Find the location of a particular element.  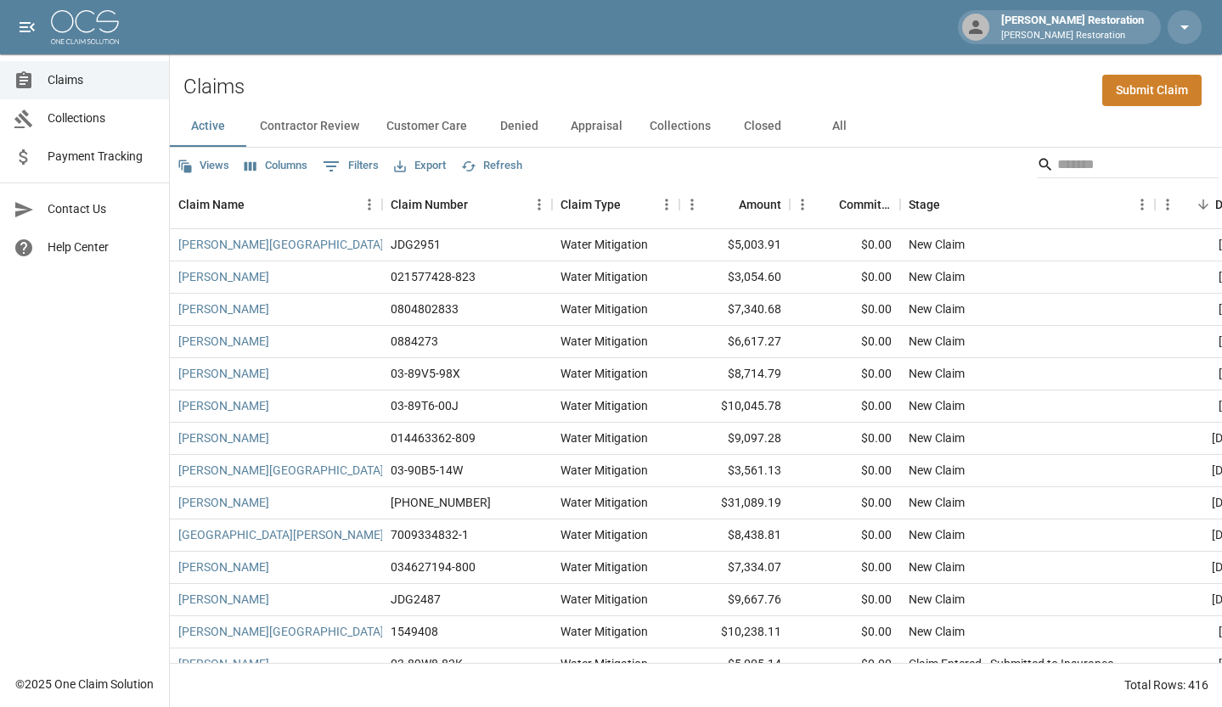

div: 0804802833 is located at coordinates (425, 309).